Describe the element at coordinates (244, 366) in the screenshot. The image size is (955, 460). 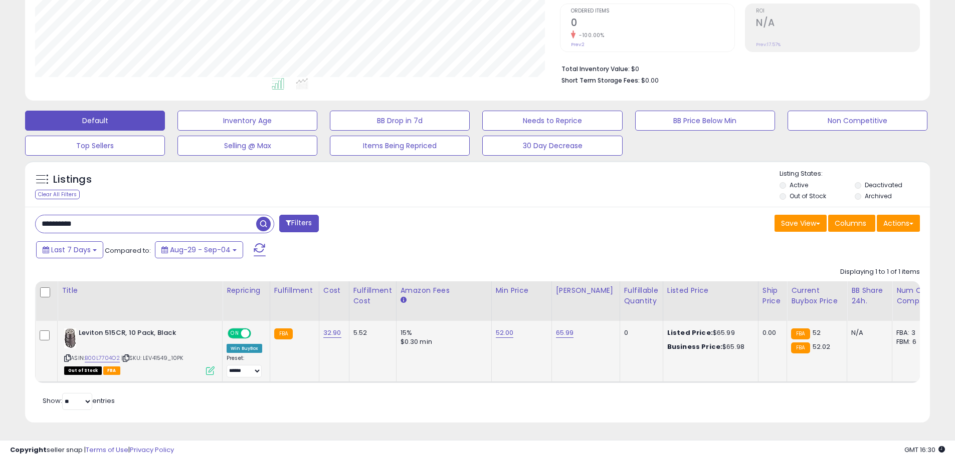
I see `div: Preset:` at that location.